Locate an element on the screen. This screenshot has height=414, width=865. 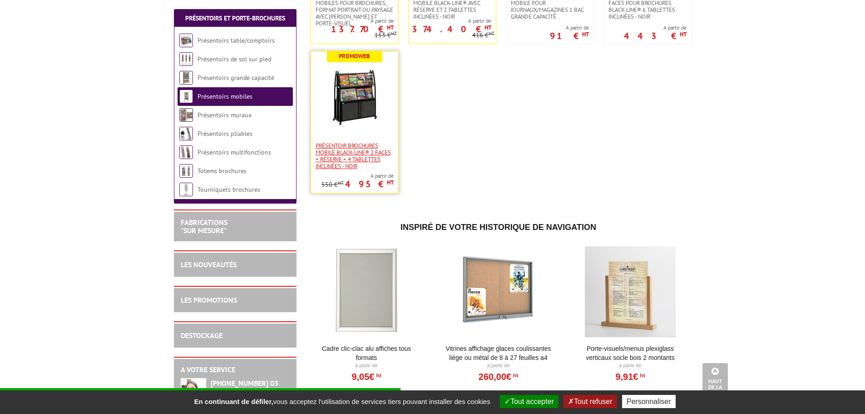
b: Promoweb is located at coordinates (354, 56).